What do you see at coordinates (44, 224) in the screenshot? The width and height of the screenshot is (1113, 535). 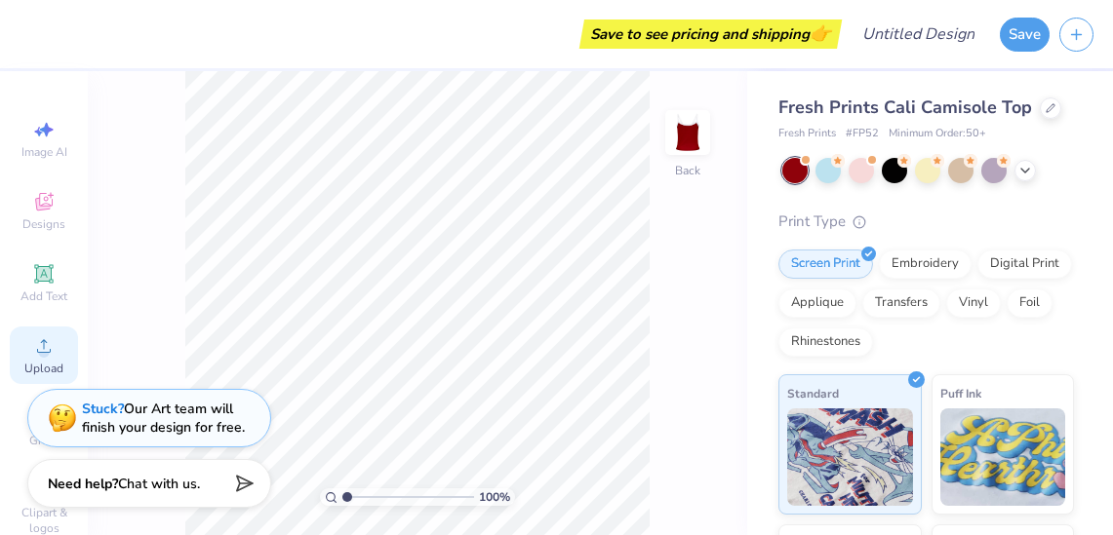 I see `span: Designs` at bounding box center [44, 224].